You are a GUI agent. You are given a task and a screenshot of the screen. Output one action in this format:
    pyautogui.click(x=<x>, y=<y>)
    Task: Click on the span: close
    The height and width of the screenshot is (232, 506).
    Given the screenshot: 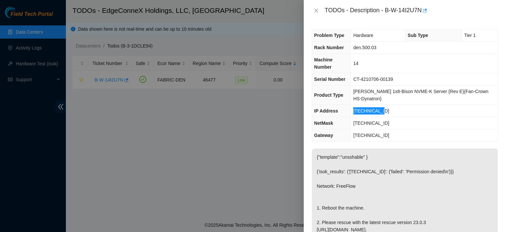 What is the action you would take?
    pyautogui.click(x=316, y=11)
    